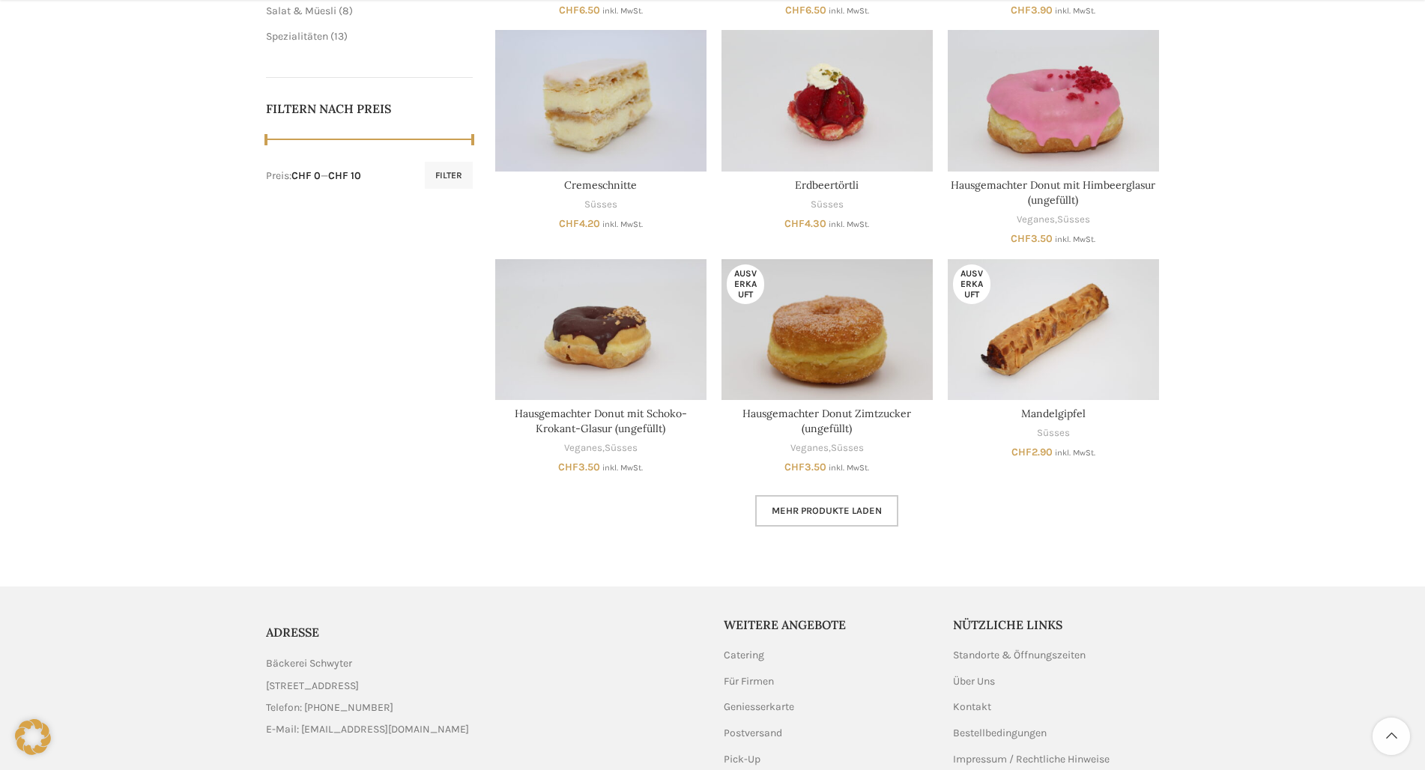 The width and height of the screenshot is (1425, 770). What do you see at coordinates (483, 708) in the screenshot?
I see `a: List item link` at bounding box center [483, 708].